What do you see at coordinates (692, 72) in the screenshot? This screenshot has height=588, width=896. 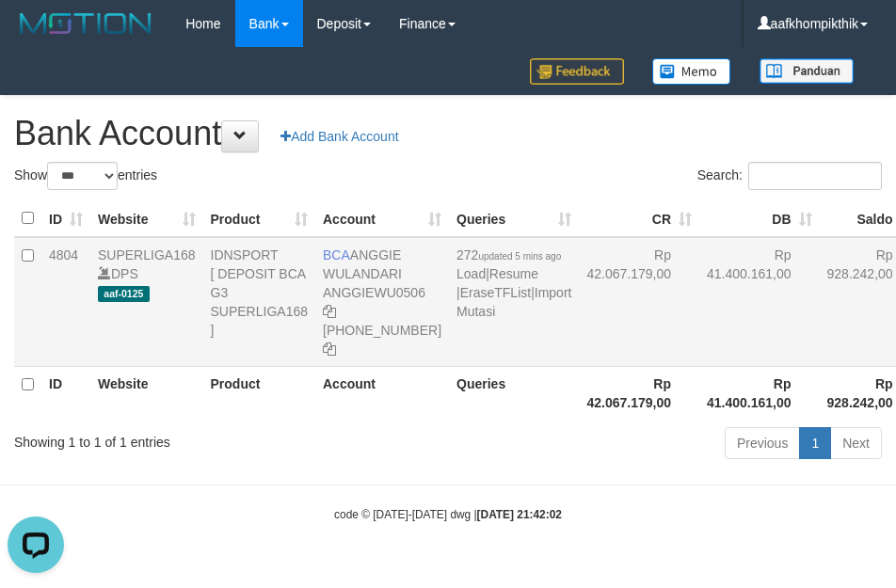 I see `img: Button%20Memo.svg` at bounding box center [692, 72].